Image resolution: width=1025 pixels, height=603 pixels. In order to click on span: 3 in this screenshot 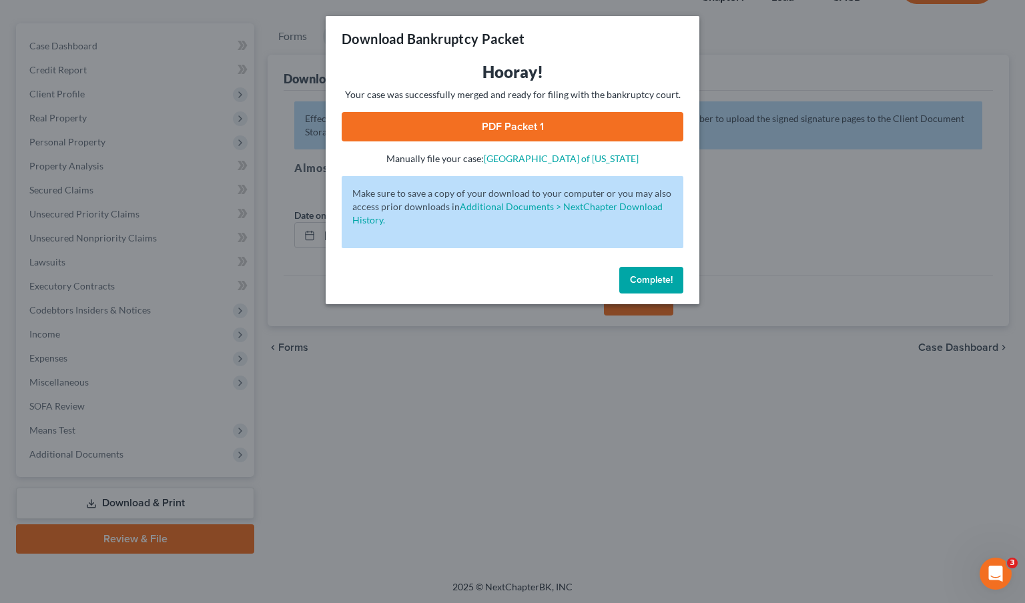, I will do `click(1013, 563)`.